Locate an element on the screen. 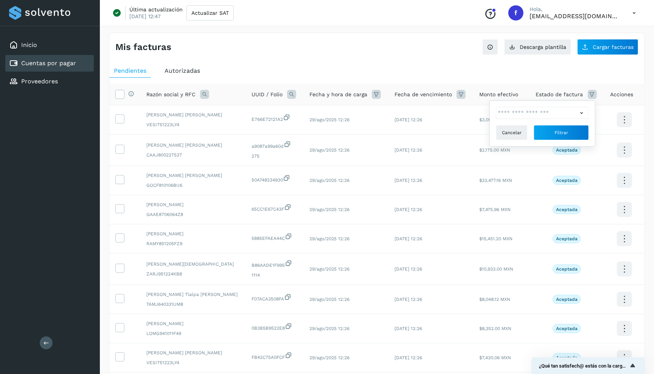 This screenshot has width=654, height=374. span: Estado de factura is located at coordinates (560, 94).